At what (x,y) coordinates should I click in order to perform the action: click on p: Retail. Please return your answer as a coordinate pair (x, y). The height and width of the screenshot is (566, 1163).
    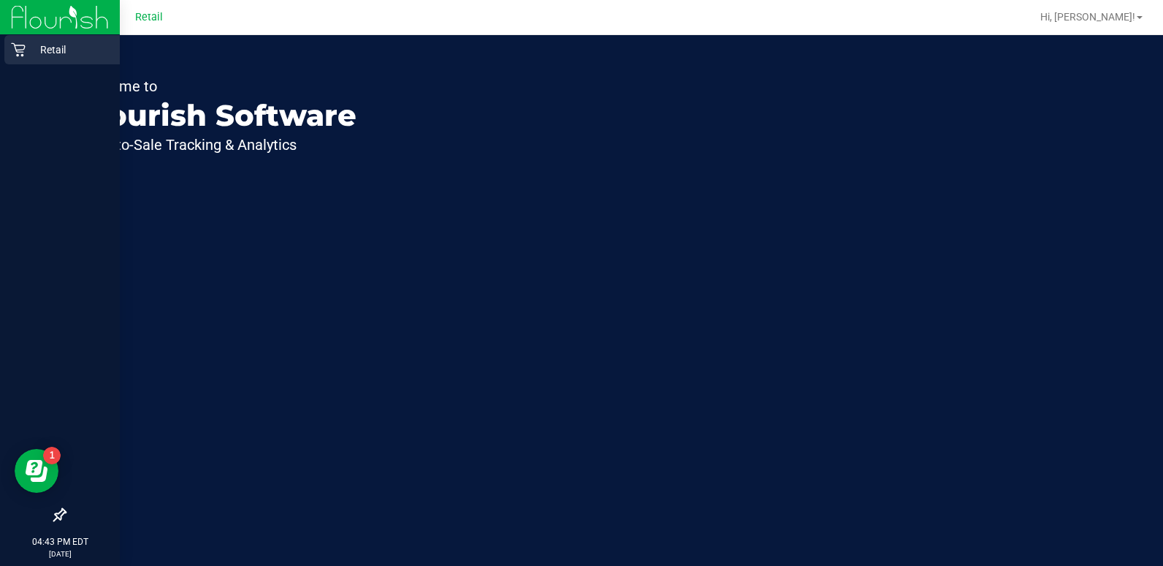
    Looking at the image, I should click on (69, 50).